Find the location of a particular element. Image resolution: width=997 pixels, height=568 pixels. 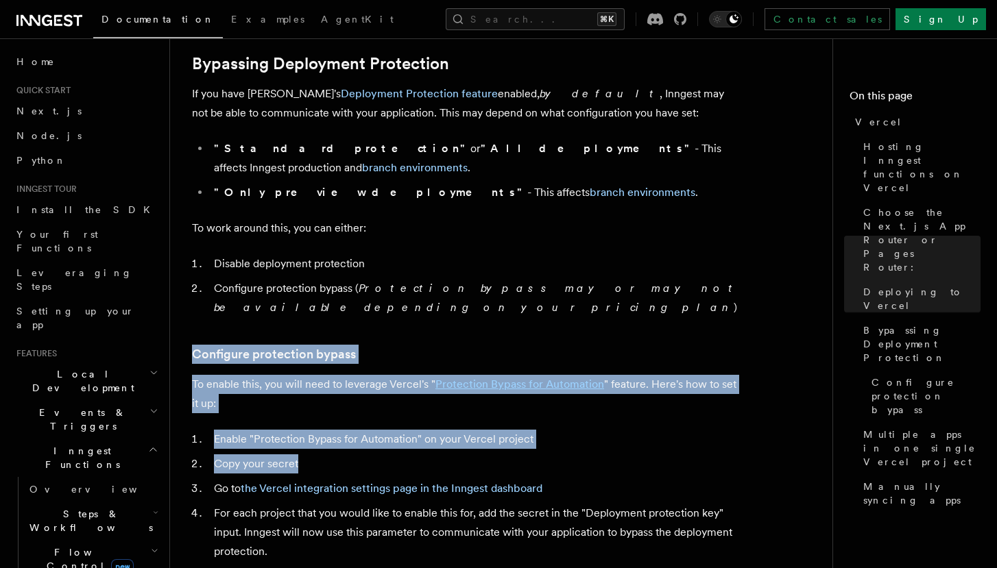

a: Contact sales is located at coordinates (827, 19).